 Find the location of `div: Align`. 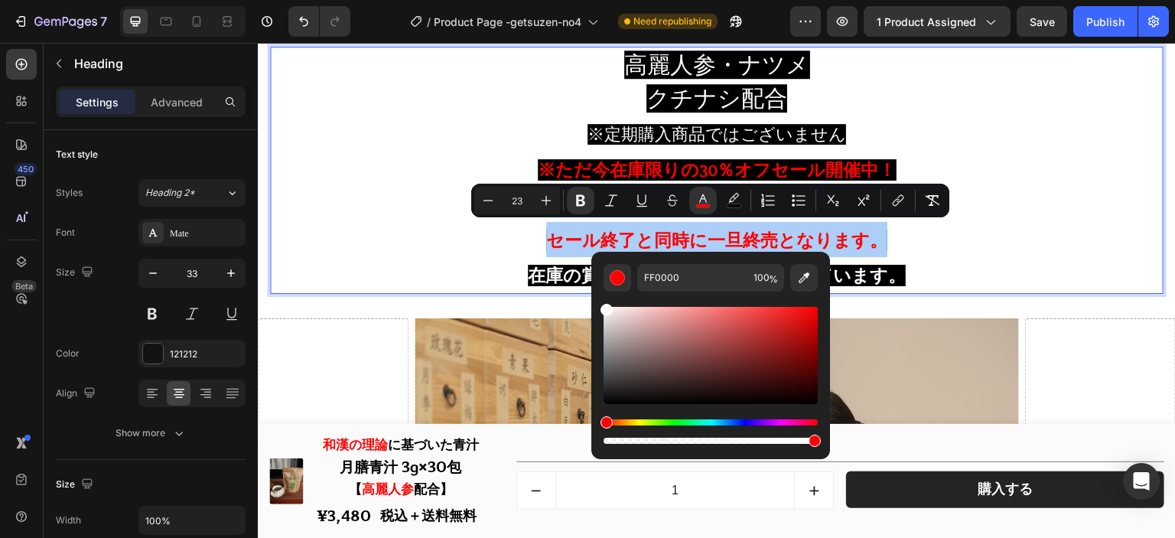

div: Align is located at coordinates (77, 393).